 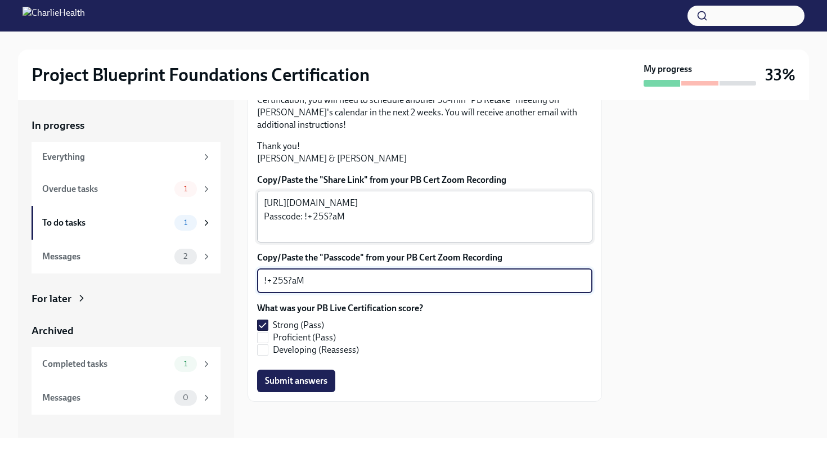 I want to click on a: Everything, so click(x=126, y=157).